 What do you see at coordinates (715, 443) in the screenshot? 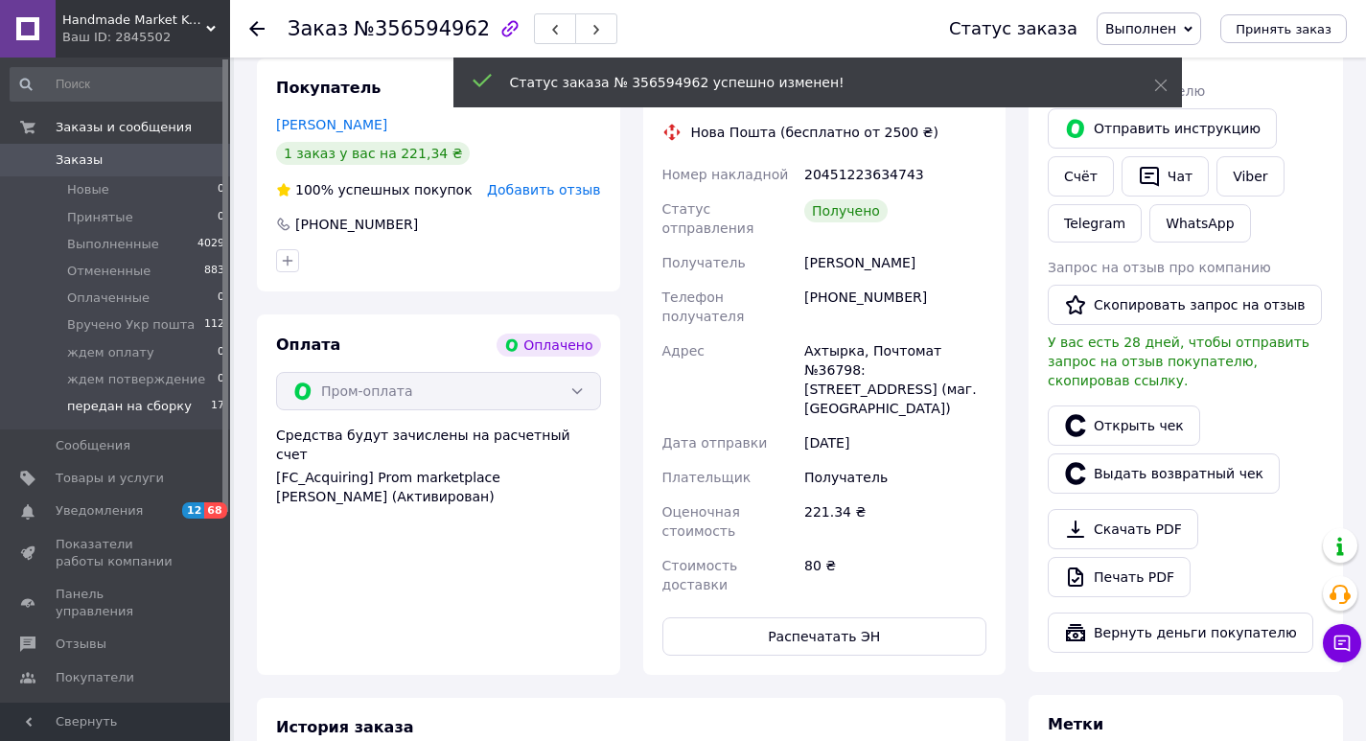
I see `span: Дата отправки` at bounding box center [715, 443].